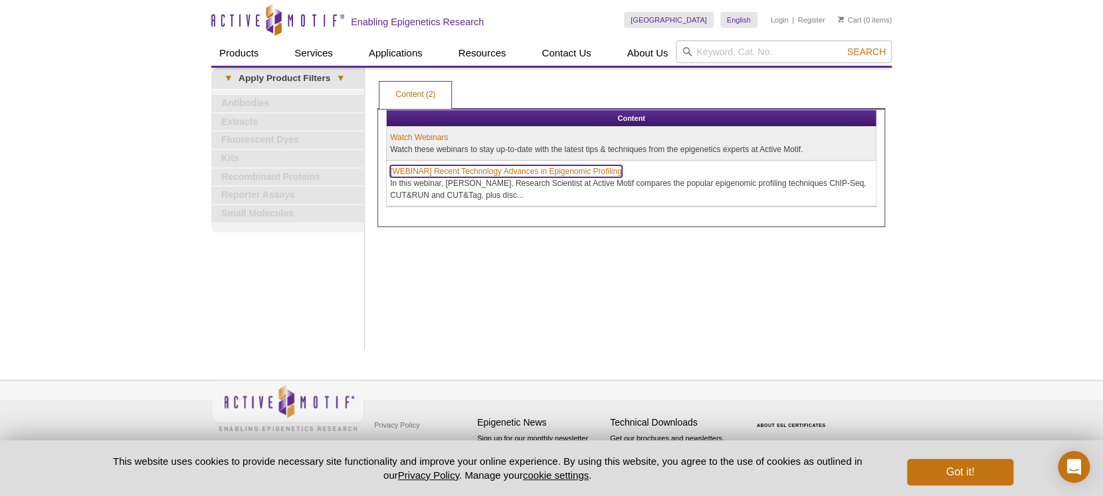  Describe the element at coordinates (673, 423) in the screenshot. I see `h4: Technical Downloads` at that location.